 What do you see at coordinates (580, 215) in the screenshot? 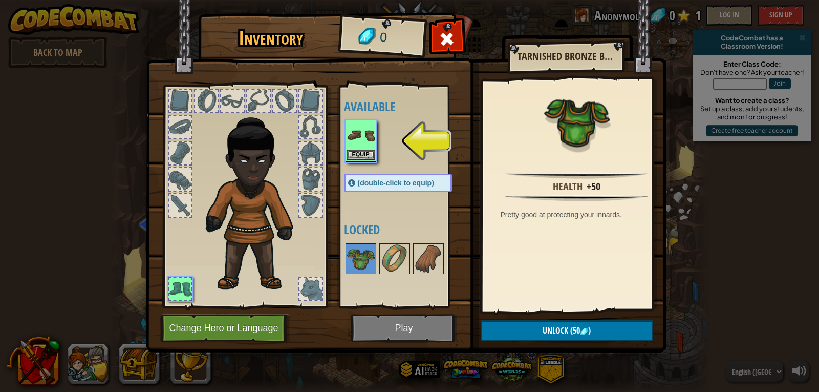
I see `div: Pretty good at protecting your innards.` at bounding box center [580, 215].